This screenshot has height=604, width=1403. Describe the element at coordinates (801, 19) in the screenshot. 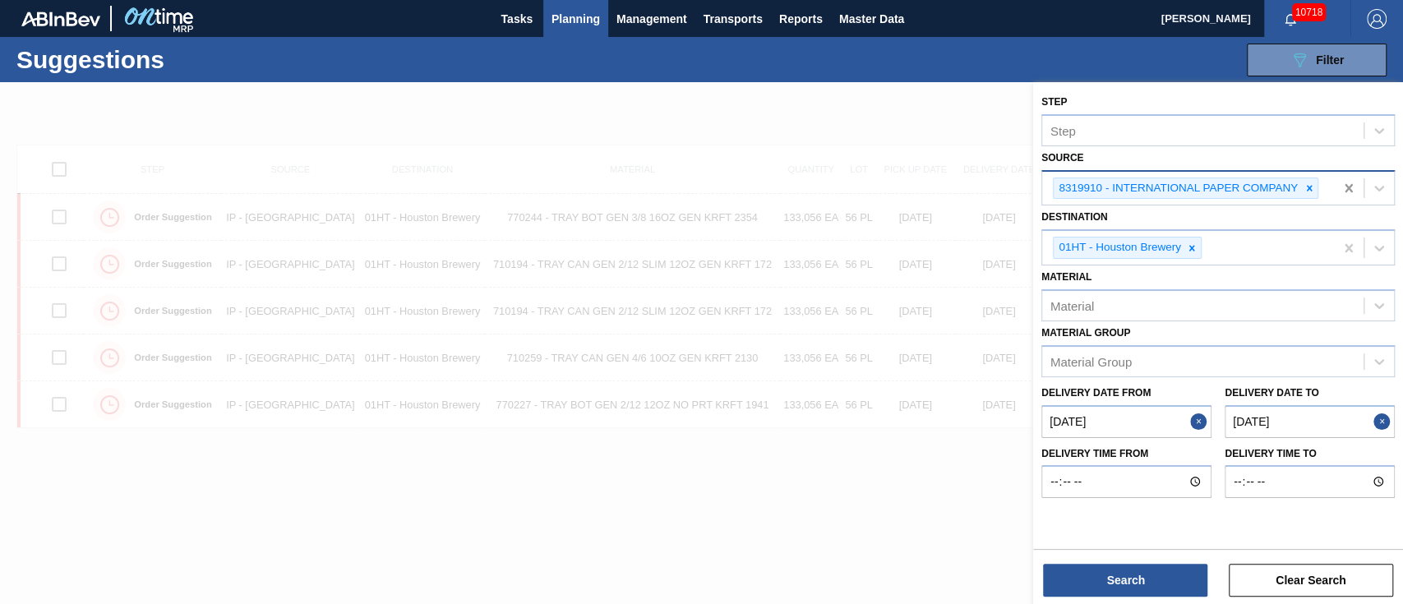

I see `span: Reports` at that location.